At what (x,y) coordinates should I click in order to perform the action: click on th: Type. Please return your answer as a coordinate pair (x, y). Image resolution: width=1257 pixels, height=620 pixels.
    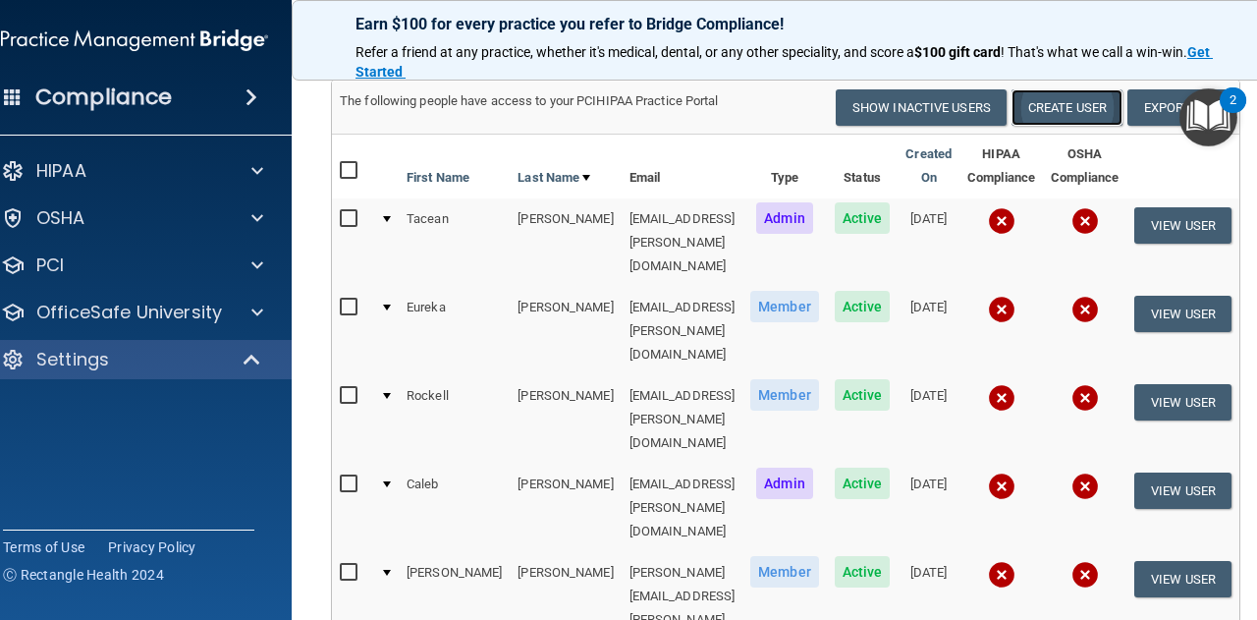
    Looking at the image, I should click on (785, 166).